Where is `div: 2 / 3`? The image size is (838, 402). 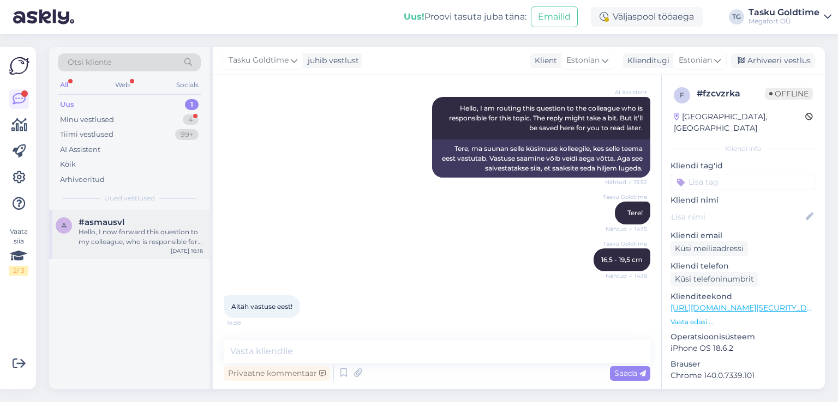
div: 2 / 3 is located at coordinates (19, 271).